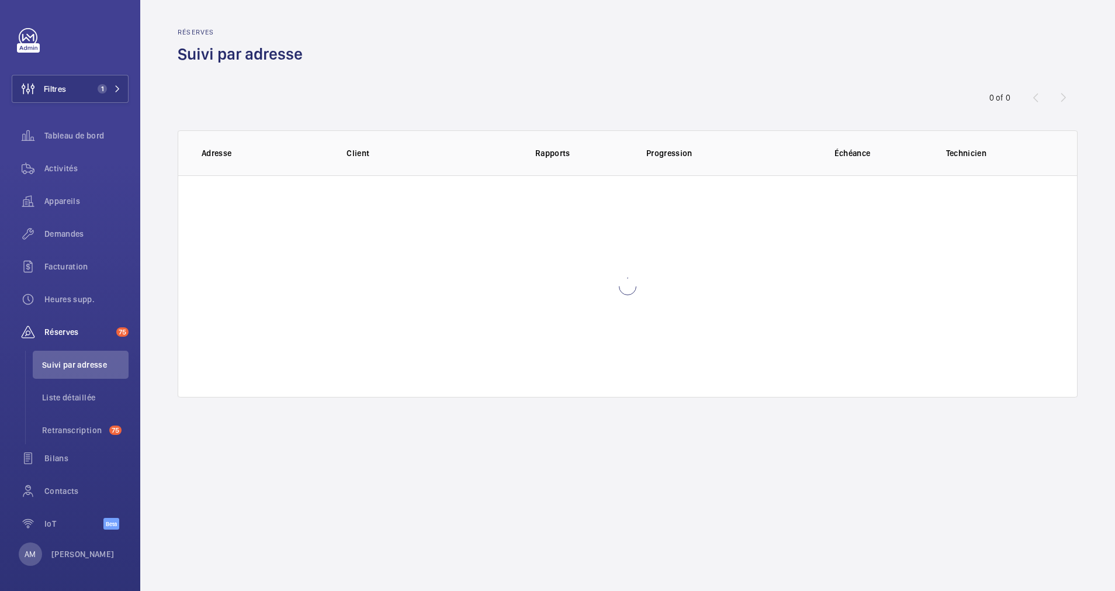  Describe the element at coordinates (87, 458) in the screenshot. I see `span: Bilans` at that location.